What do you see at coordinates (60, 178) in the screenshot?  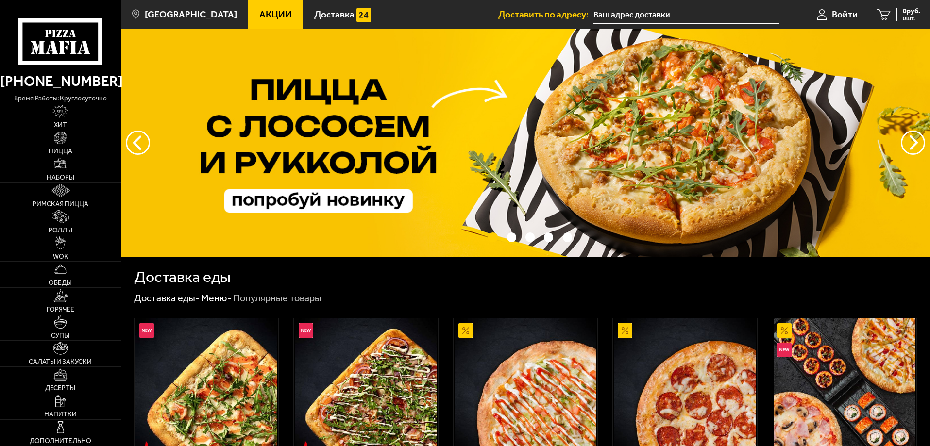 I see `span: Наборы` at bounding box center [60, 178].